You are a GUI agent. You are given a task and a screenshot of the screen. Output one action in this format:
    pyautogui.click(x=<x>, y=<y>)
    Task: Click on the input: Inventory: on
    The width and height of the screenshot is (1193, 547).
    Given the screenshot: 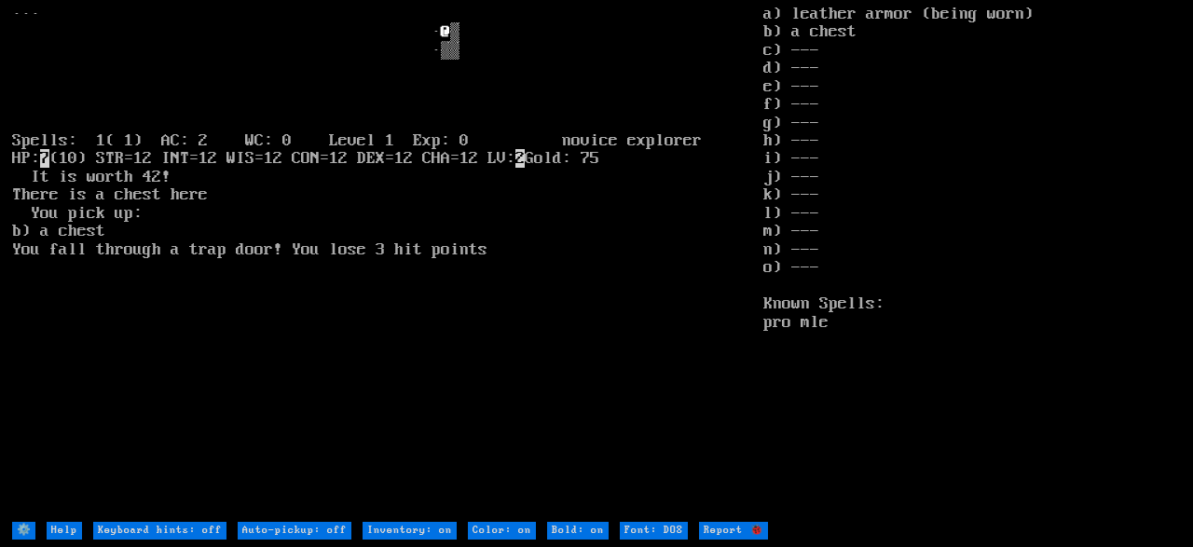 What is the action you would take?
    pyautogui.click(x=409, y=530)
    